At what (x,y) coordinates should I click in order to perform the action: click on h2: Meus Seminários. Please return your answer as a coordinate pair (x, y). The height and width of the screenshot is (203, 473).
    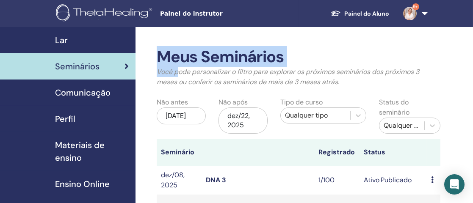
    Looking at the image, I should click on (299, 57).